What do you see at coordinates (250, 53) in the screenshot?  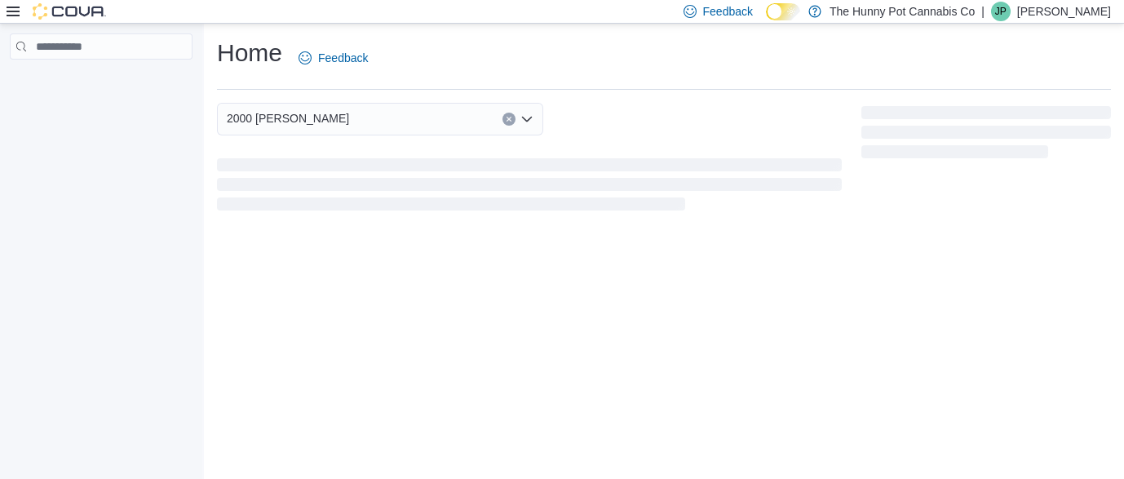 I see `h1: Home` at bounding box center [250, 53].